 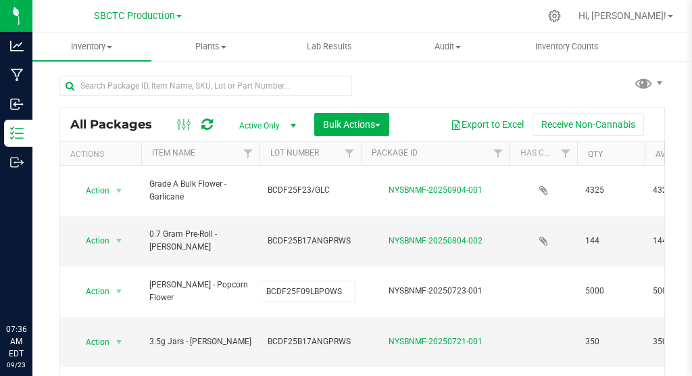 What do you see at coordinates (135, 16) in the screenshot?
I see `span: SBCTC Production` at bounding box center [135, 16].